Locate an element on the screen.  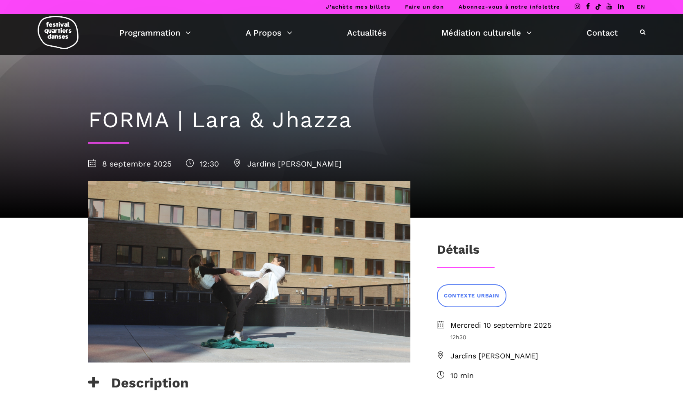
span: 12h30 is located at coordinates (523, 337).